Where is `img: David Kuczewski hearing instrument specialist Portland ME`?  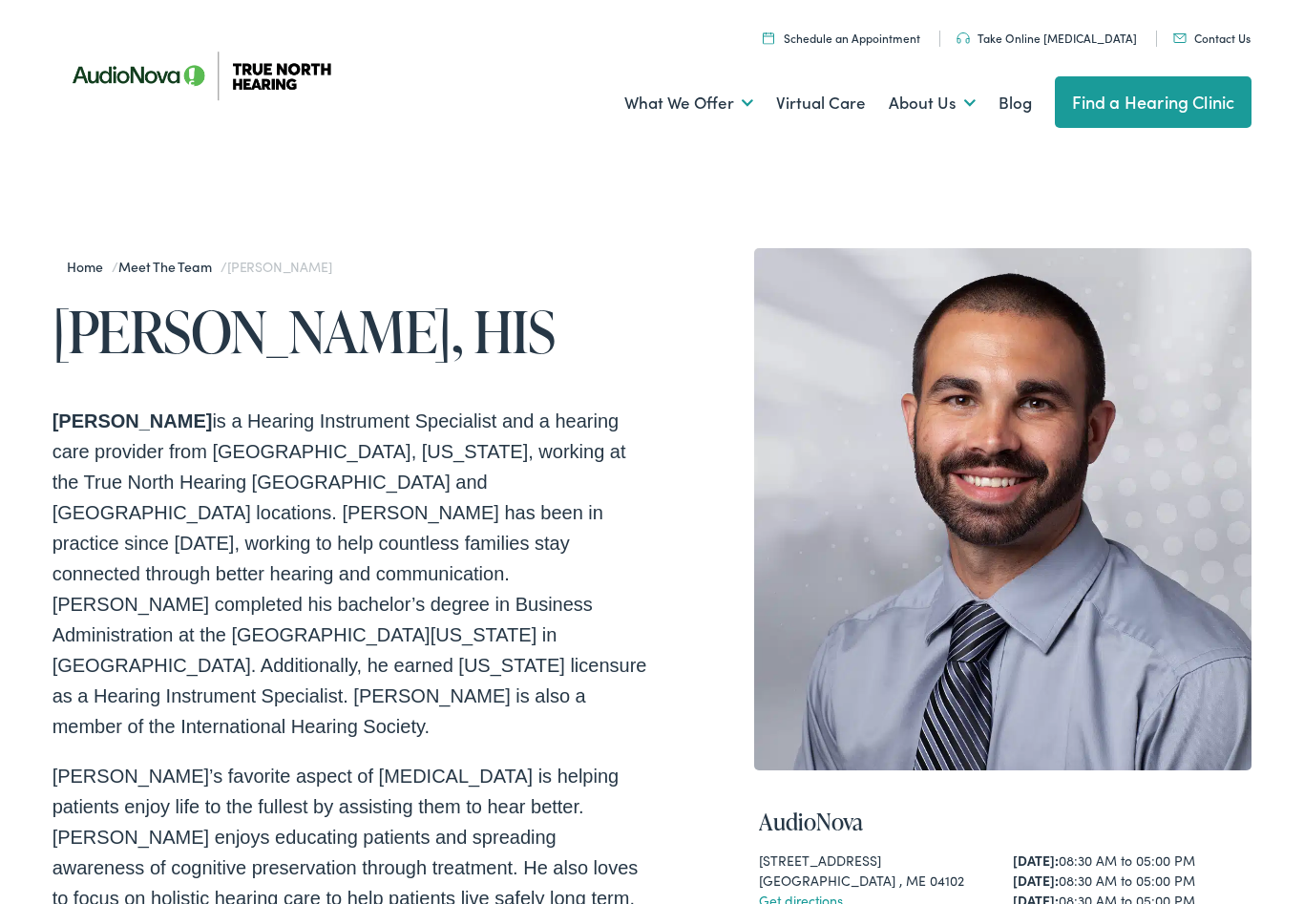 img: David Kuczewski hearing instrument specialist Portland ME is located at coordinates (1004, 510).